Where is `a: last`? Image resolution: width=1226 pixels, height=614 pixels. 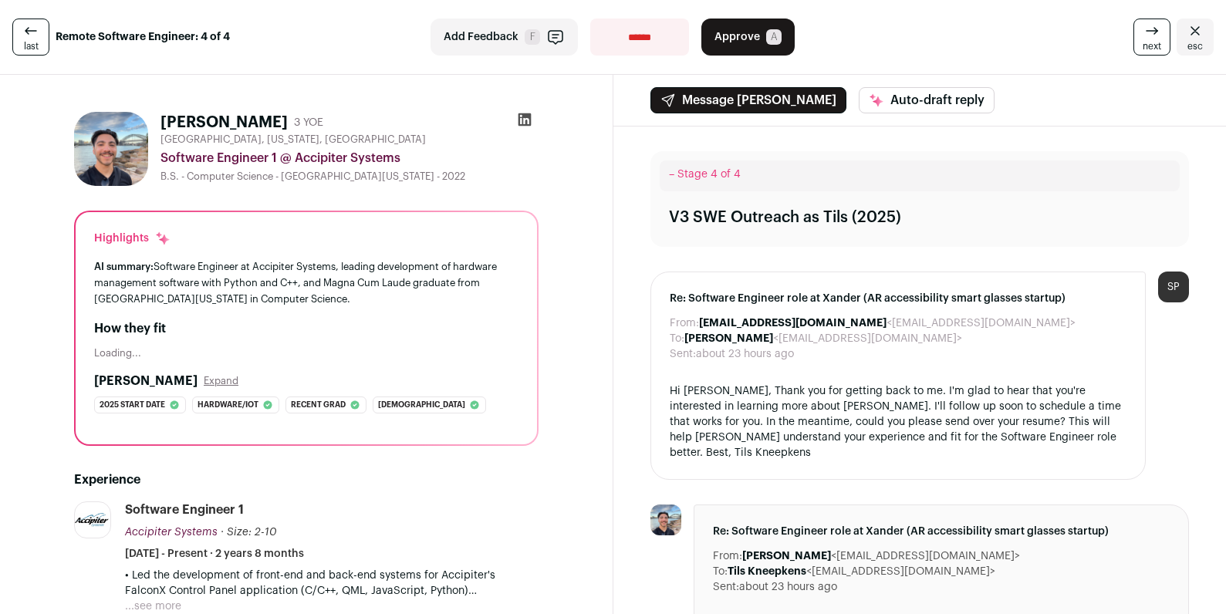 a: last is located at coordinates (31, 37).